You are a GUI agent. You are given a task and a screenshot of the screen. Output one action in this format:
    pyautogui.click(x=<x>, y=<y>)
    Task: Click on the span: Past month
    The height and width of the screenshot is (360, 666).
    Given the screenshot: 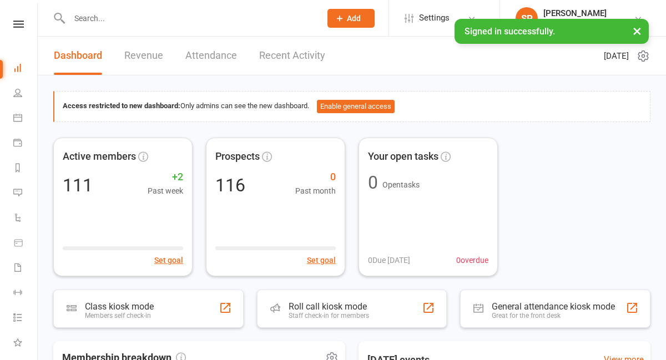 What is the action you would take?
    pyautogui.click(x=315, y=191)
    